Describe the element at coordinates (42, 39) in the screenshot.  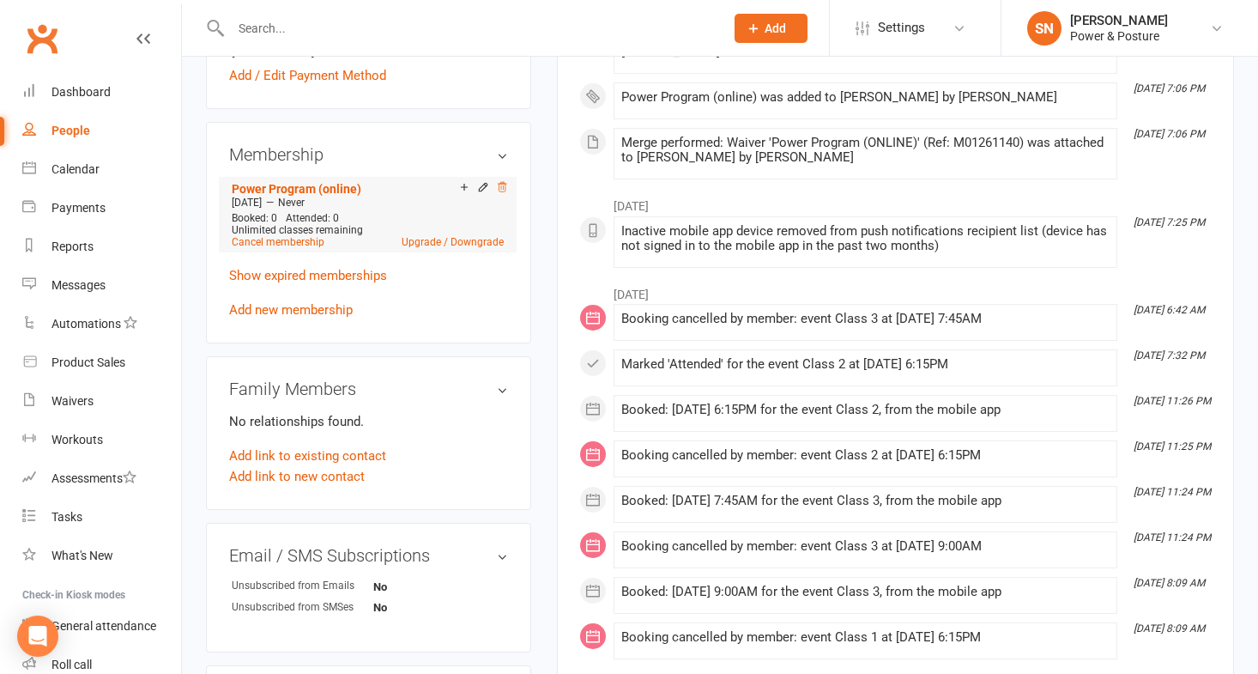
I see `a: Clubworx` at that location.